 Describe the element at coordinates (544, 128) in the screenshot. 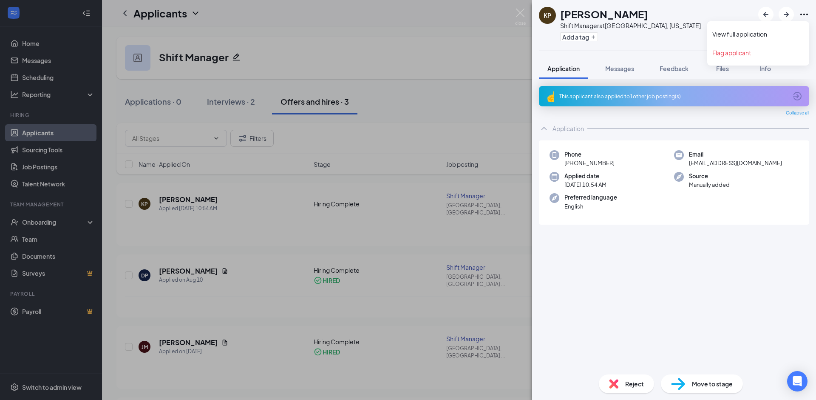

I see `svg: ChevronUp` at that location.